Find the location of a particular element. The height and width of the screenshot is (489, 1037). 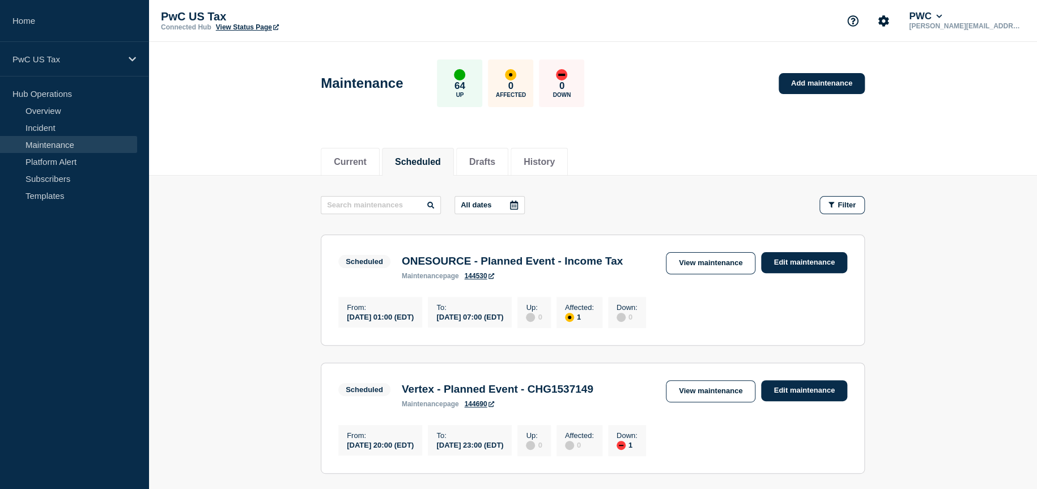

button: Account settings is located at coordinates (883, 21).